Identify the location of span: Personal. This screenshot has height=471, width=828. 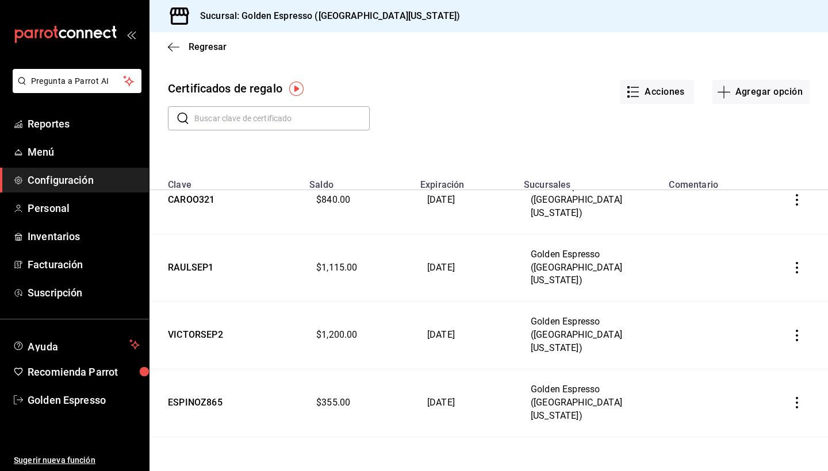
(83, 208).